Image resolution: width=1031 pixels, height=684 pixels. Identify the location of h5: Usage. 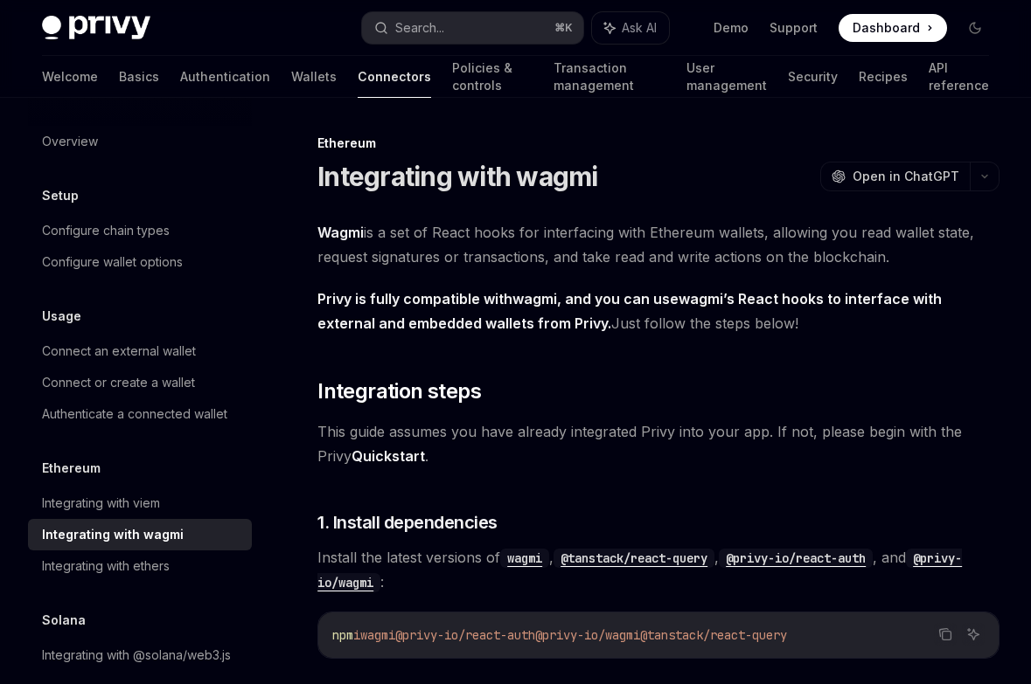
(61, 316).